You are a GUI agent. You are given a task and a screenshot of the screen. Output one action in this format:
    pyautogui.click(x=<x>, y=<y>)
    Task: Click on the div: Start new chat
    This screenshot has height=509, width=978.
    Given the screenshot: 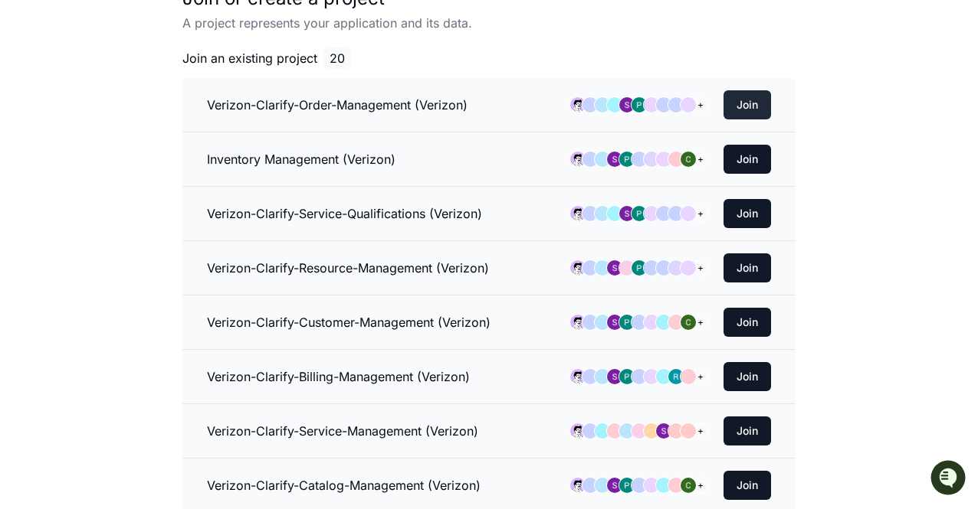 What is the action you would take?
    pyautogui.click(x=152, y=122)
    